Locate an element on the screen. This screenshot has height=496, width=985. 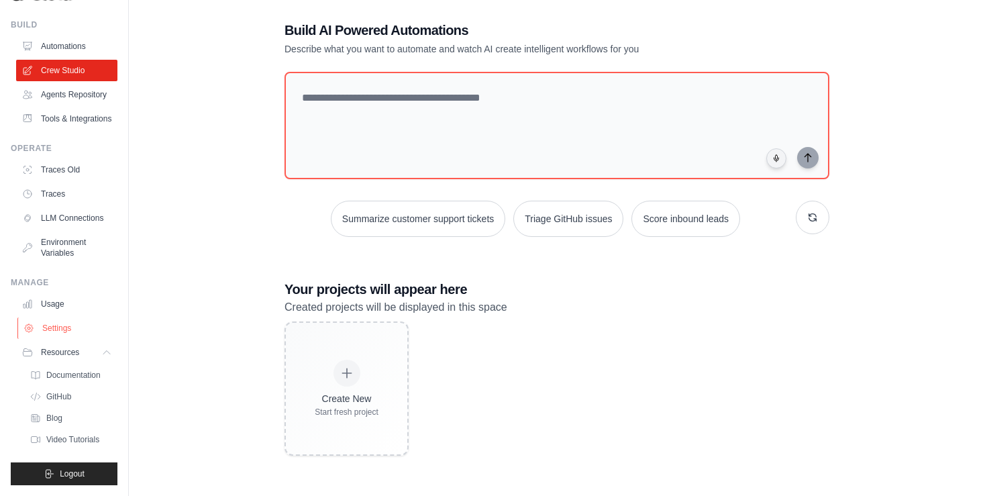
span: Resources is located at coordinates (60, 352).